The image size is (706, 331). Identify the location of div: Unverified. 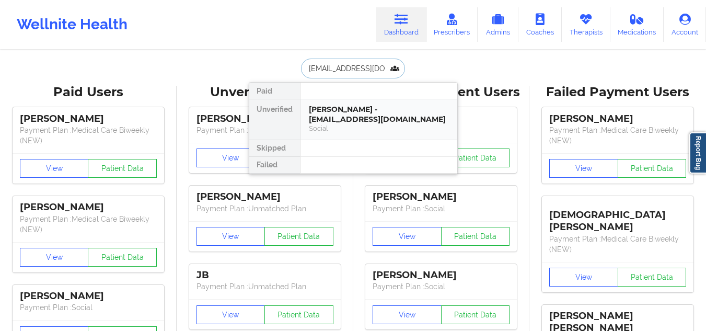
(274, 120).